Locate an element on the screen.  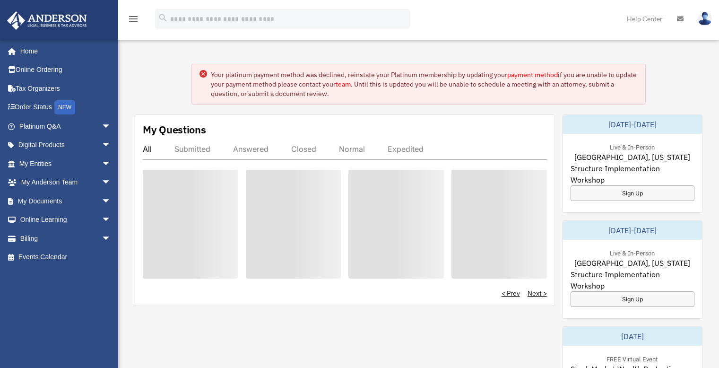
a: payment method is located at coordinates (532, 75).